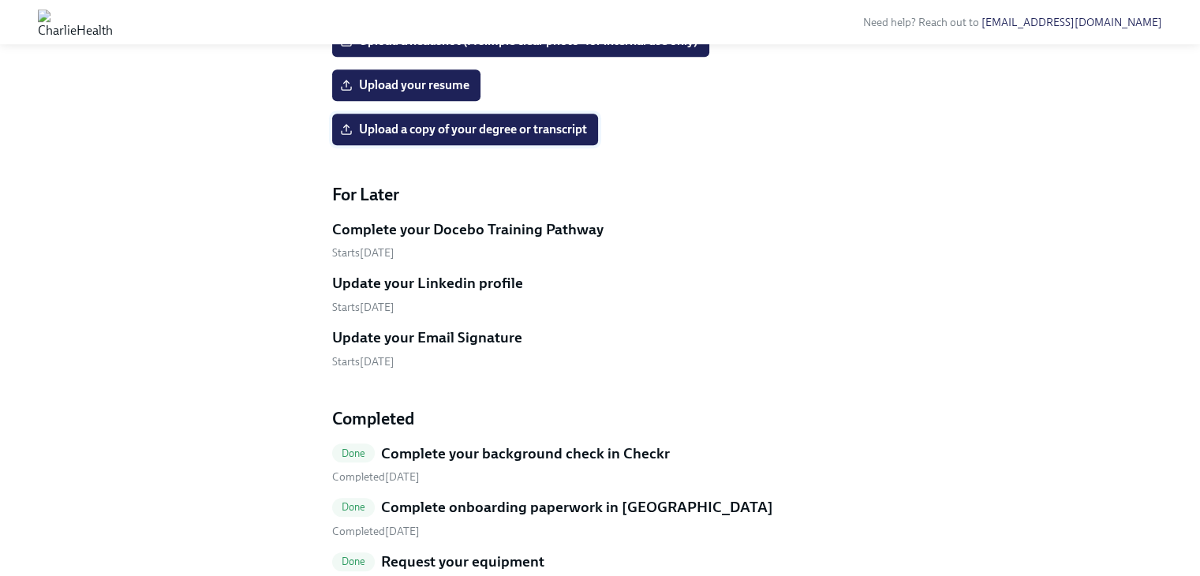 This screenshot has height=576, width=1200. I want to click on h5: Complete your background check in Checkr, so click(525, 454).